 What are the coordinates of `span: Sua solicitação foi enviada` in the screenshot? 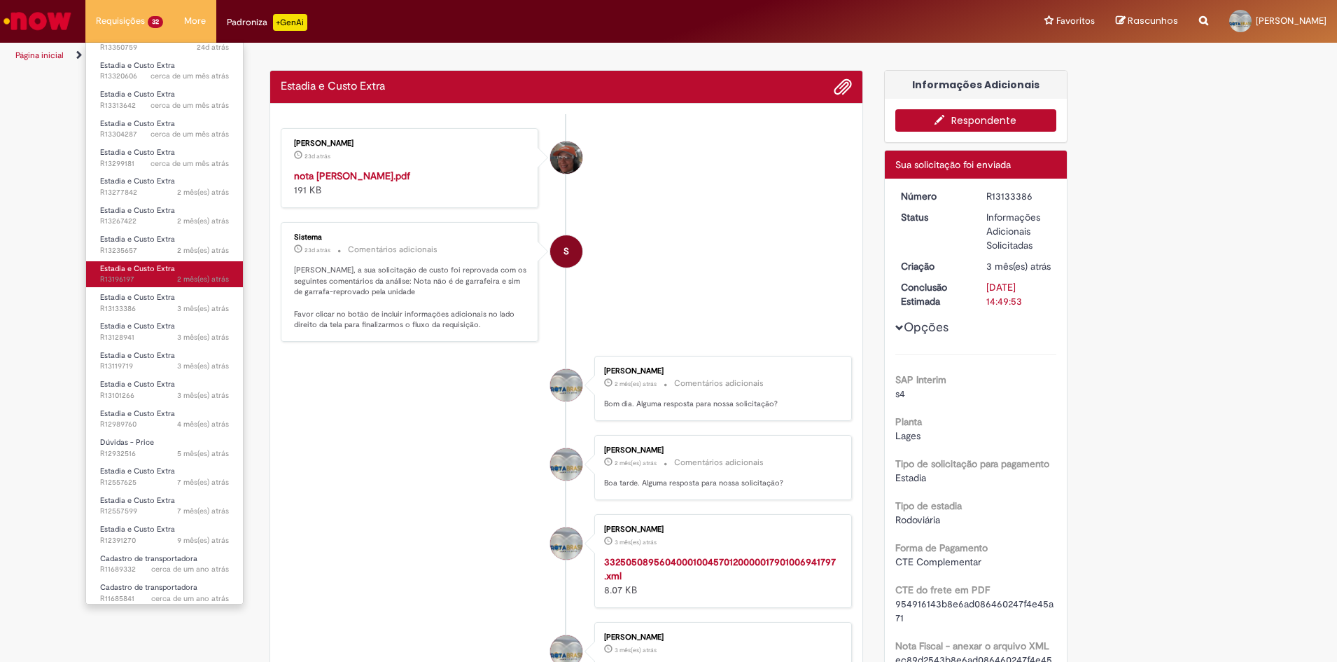 It's located at (953, 165).